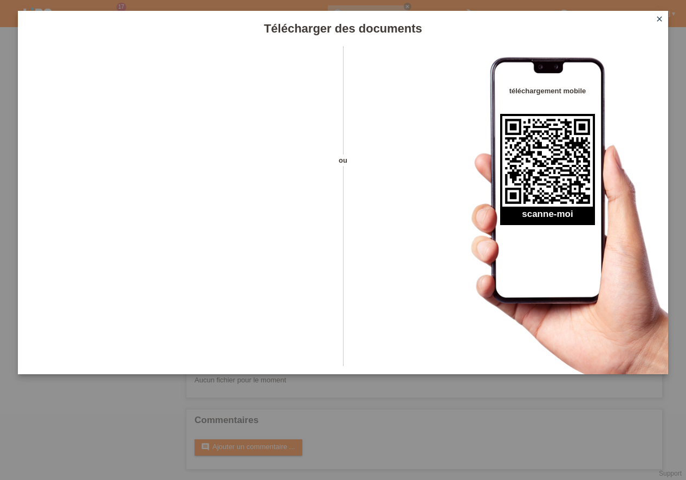  Describe the element at coordinates (343, 160) in the screenshot. I see `span: ou` at that location.